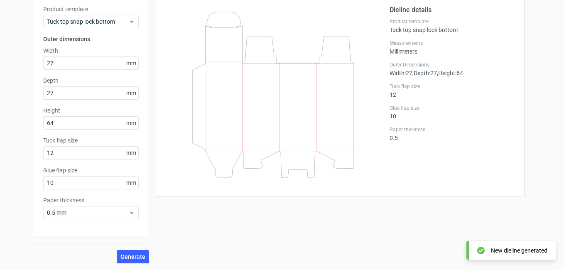  What do you see at coordinates (91, 39) in the screenshot?
I see `h3: Outer dimensions` at bounding box center [91, 39].